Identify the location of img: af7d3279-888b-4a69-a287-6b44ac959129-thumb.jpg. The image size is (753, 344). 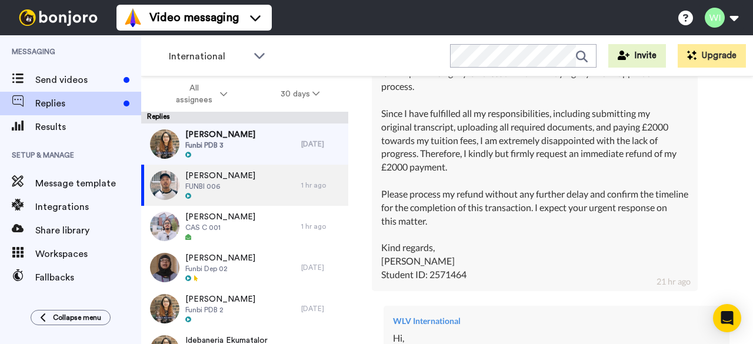
(165, 309).